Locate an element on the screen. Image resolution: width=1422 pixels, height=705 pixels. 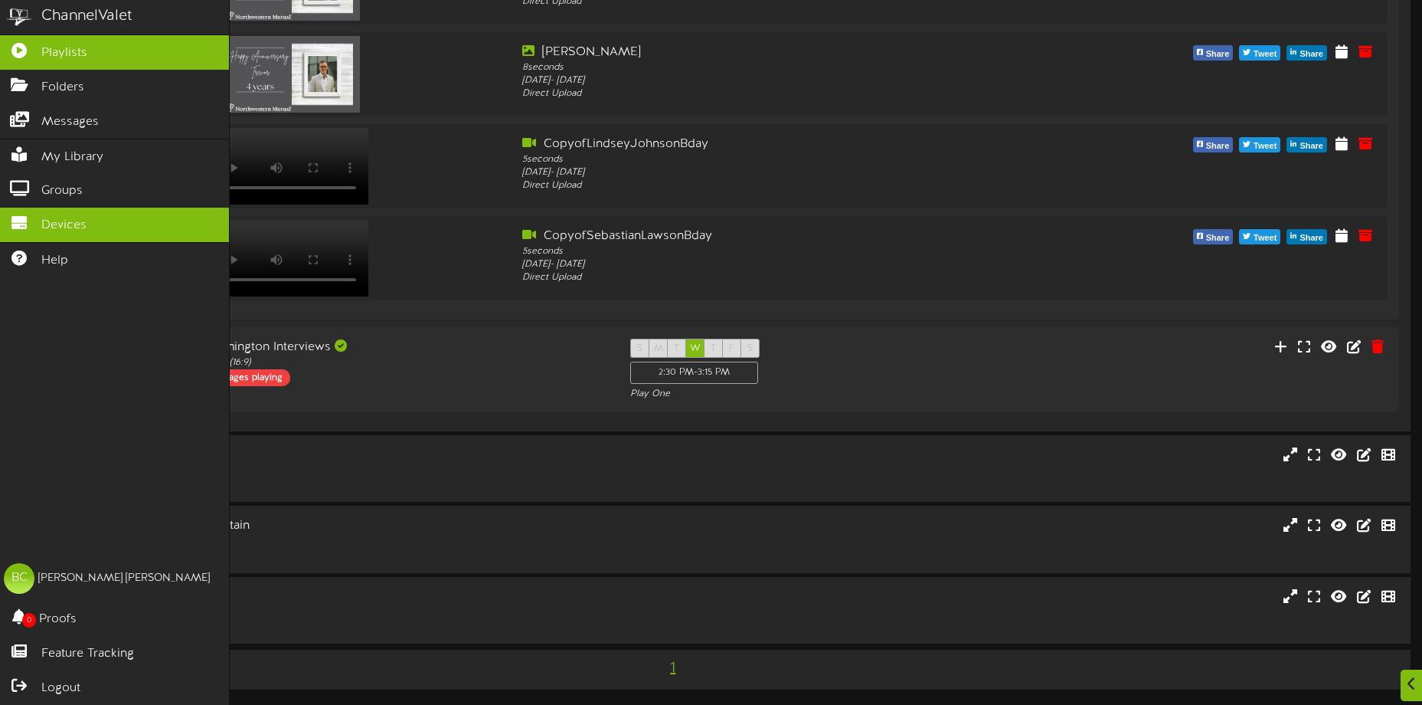
div: BC is located at coordinates (19, 578).